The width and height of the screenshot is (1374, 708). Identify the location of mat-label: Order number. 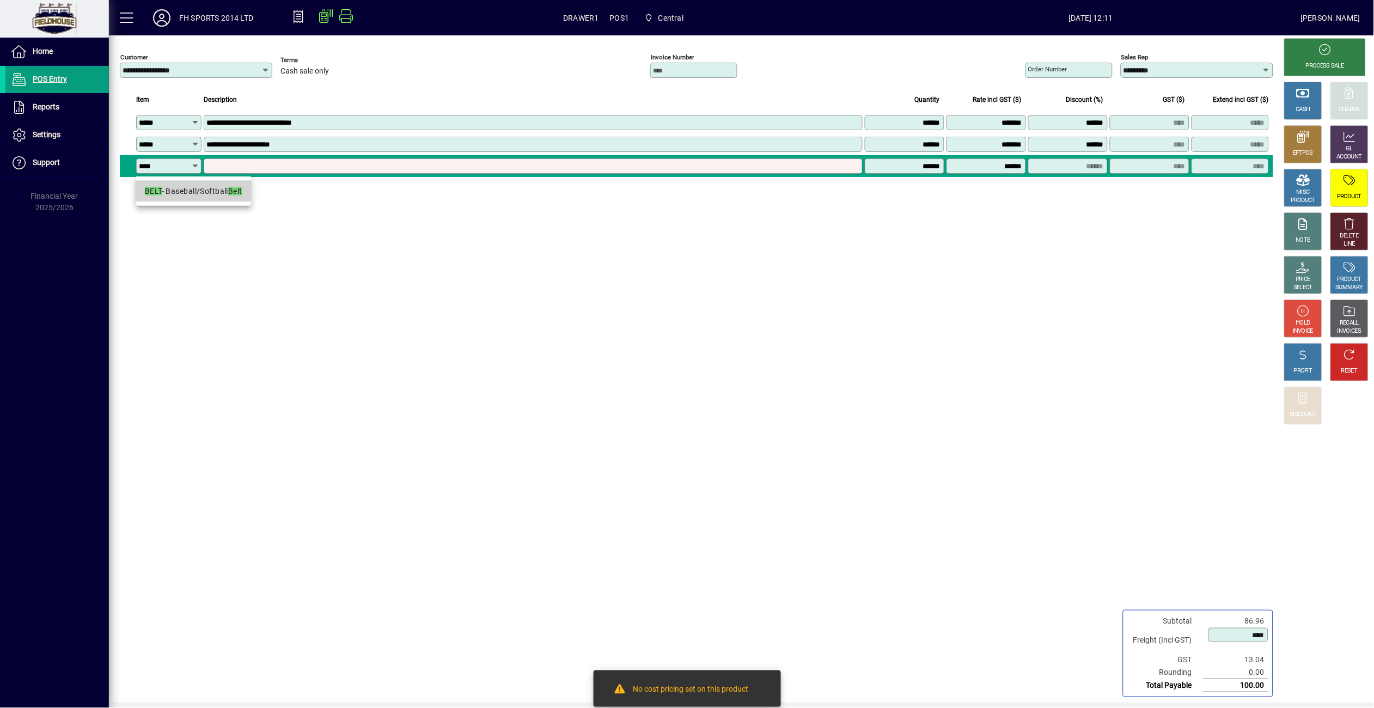
(1048, 69).